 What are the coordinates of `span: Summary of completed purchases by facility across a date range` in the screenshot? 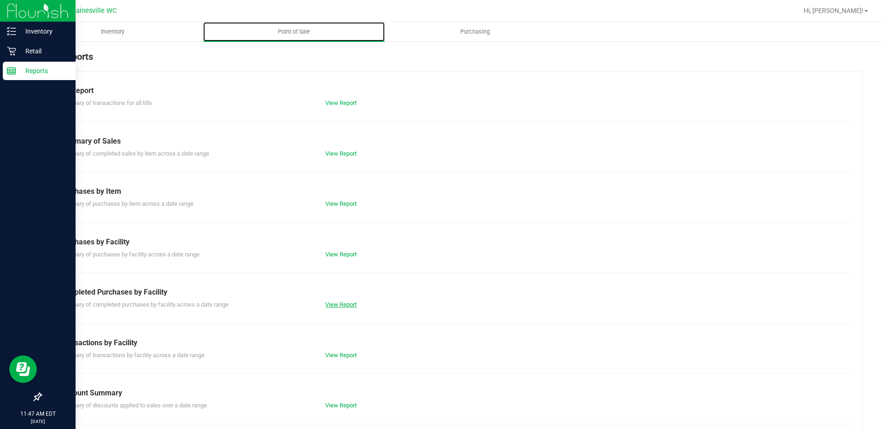 It's located at (144, 305).